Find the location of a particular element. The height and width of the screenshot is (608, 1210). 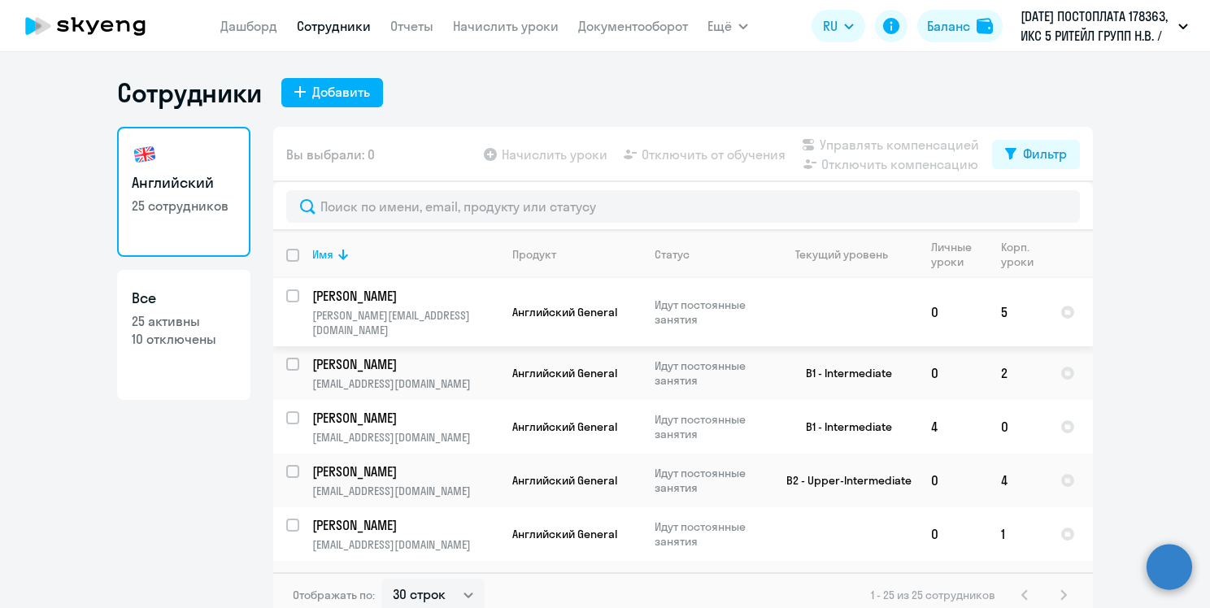

a: Все25 активны10 отключены is located at coordinates (184, 335).